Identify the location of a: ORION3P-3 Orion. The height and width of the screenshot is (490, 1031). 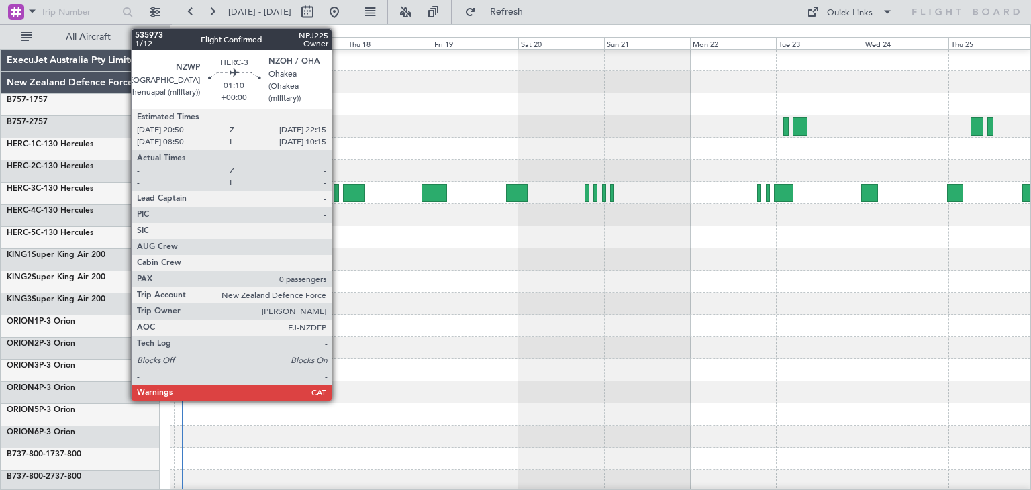
(41, 366).